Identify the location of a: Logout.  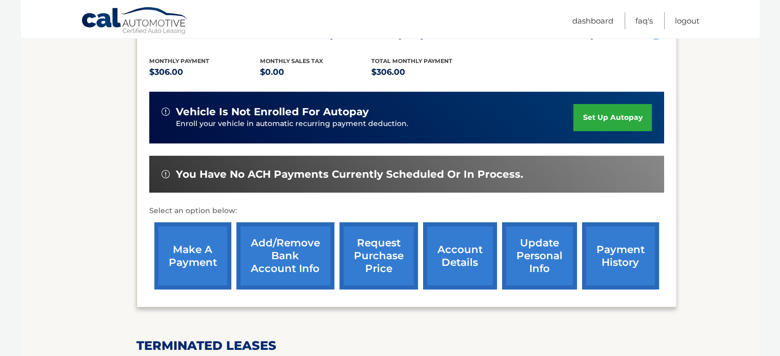
(687, 21).